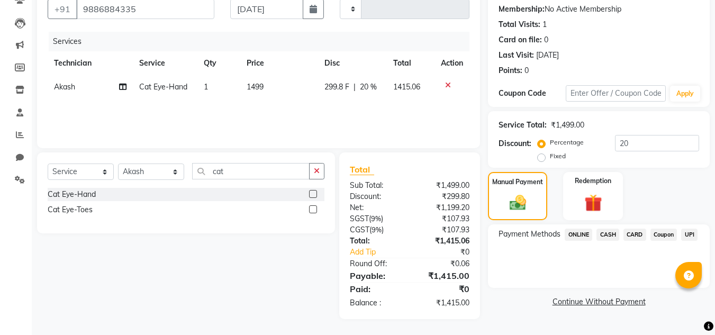 This screenshot has height=335, width=715. I want to click on div: Coupon Code, so click(532, 93).